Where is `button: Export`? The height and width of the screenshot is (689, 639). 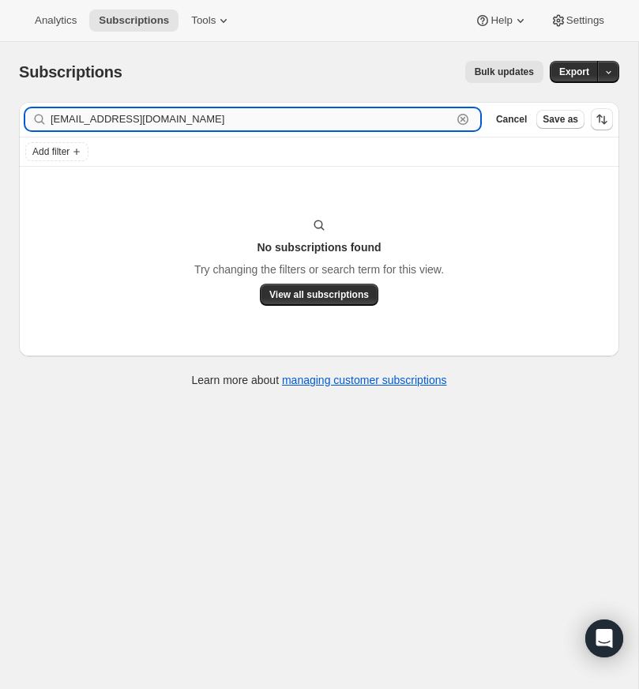 button: Export is located at coordinates (574, 72).